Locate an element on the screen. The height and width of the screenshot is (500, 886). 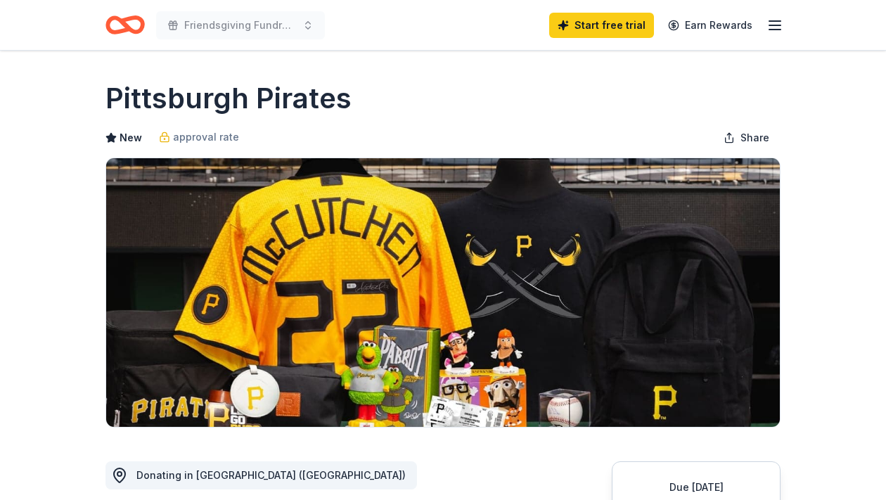
a: Earn Rewards is located at coordinates (710, 25).